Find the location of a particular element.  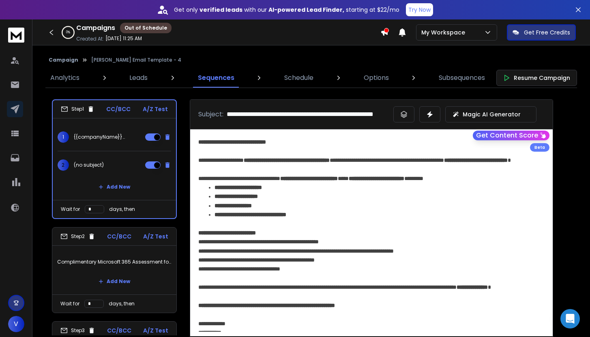

div: Step 3 is located at coordinates (78, 331).